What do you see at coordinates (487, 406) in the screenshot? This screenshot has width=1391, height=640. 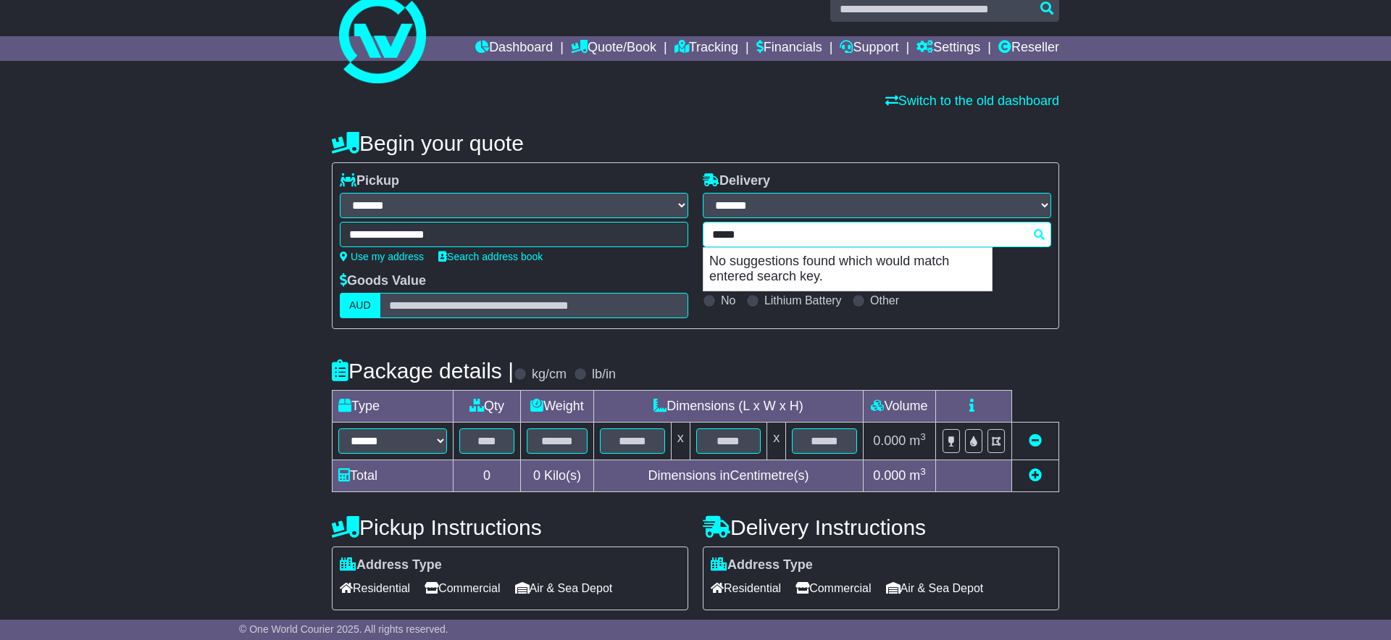 I see `td: Qty` at bounding box center [487, 406].